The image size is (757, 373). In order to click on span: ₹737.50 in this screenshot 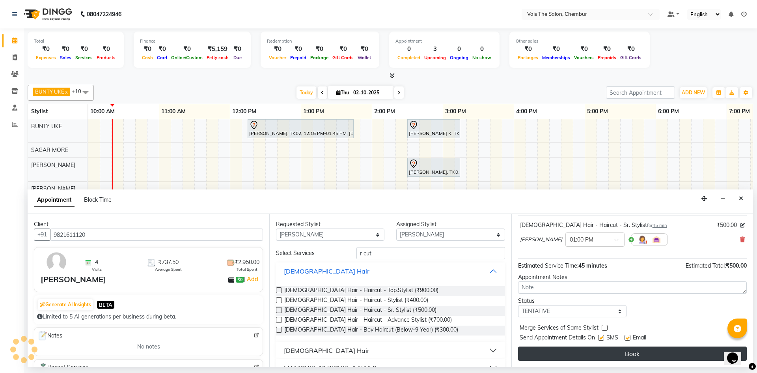, I will do `click(168, 262)`.